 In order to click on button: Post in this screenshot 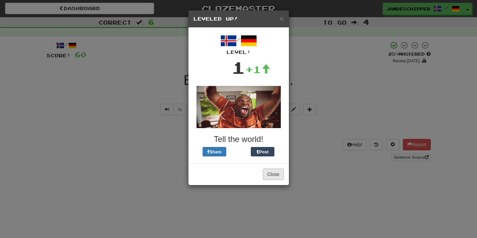, I will do `click(263, 152)`.